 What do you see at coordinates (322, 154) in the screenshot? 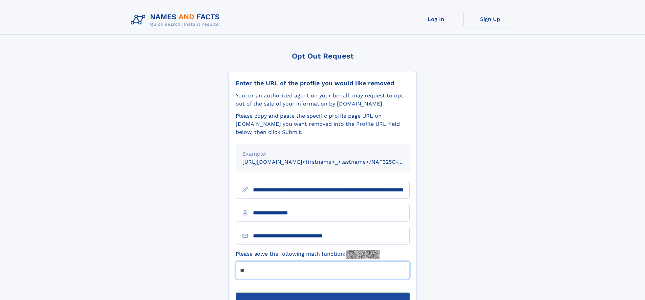
I see `div: Example:` at bounding box center [322, 154].